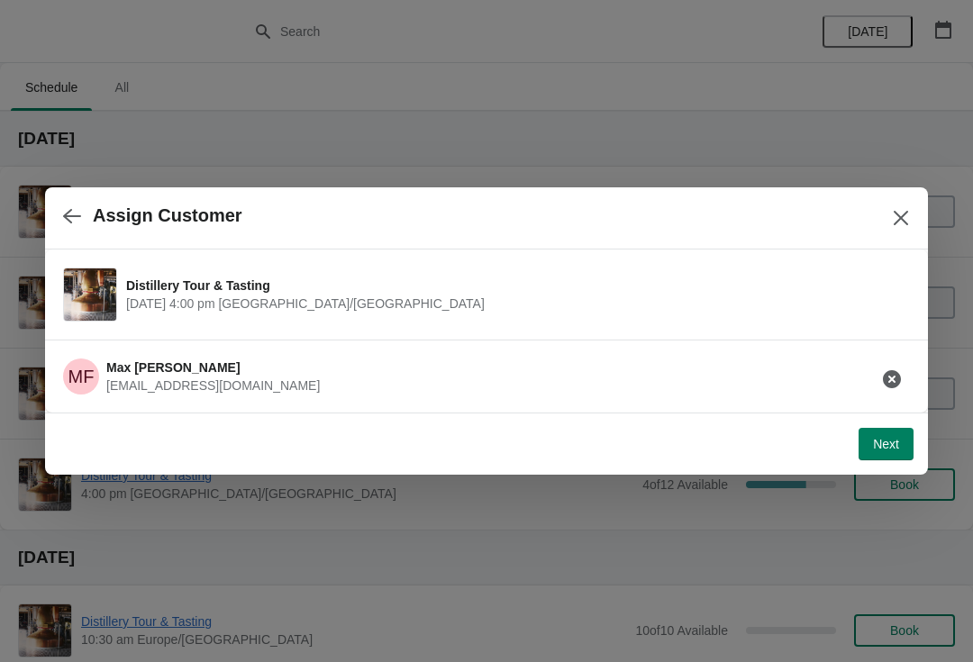 The height and width of the screenshot is (662, 973). What do you see at coordinates (885, 444) in the screenshot?
I see `button: Next` at bounding box center [885, 444].